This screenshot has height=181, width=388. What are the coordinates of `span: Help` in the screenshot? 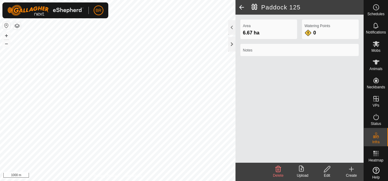 It's located at (376, 178).